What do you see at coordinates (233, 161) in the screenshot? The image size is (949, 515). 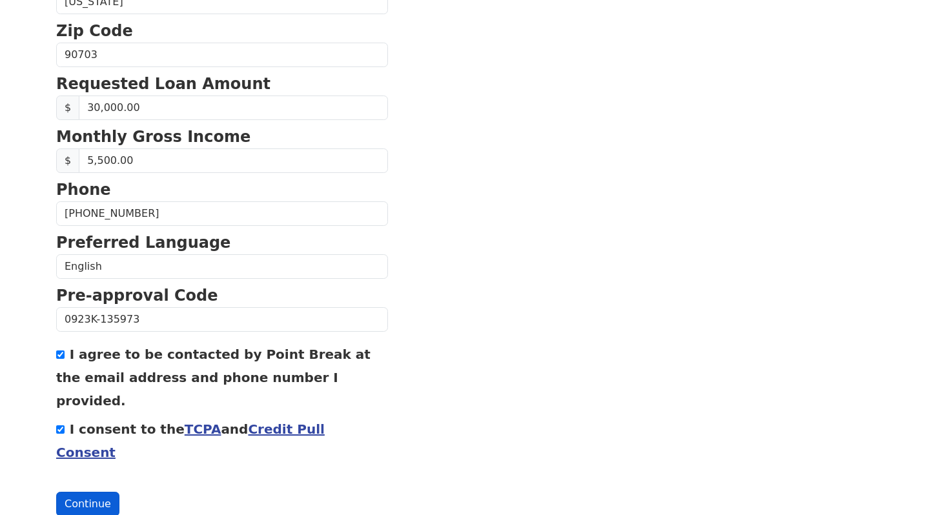 I see `input: Monthly Gross Income` at bounding box center [233, 161].